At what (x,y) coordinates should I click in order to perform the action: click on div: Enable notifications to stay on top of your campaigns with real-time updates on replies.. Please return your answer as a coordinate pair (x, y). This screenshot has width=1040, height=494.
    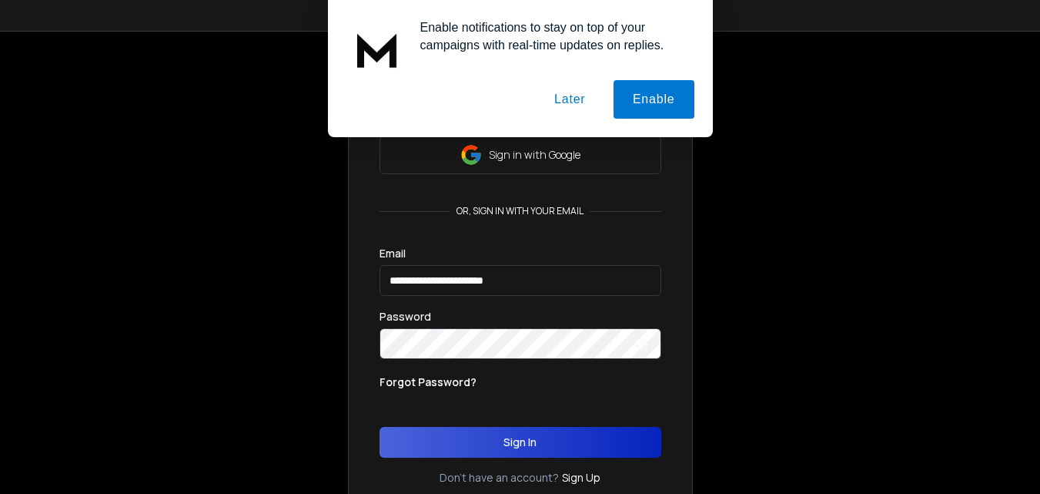
    Looking at the image, I should click on (551, 36).